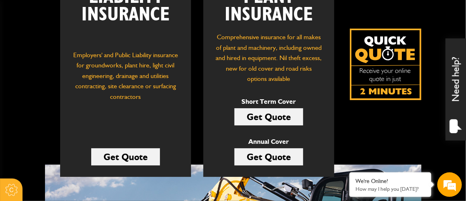 The width and height of the screenshot is (466, 201). I want to click on div: We're Online!, so click(391, 181).